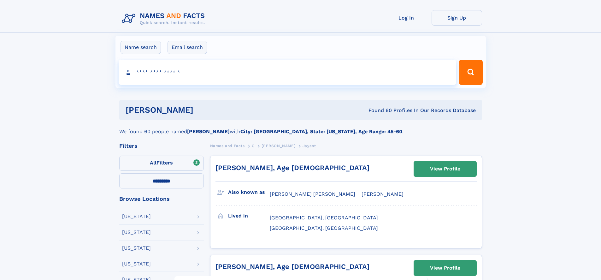 This screenshot has height=280, width=601. What do you see at coordinates (162, 163) in the screenshot?
I see `label: Filters` at bounding box center [162, 163].